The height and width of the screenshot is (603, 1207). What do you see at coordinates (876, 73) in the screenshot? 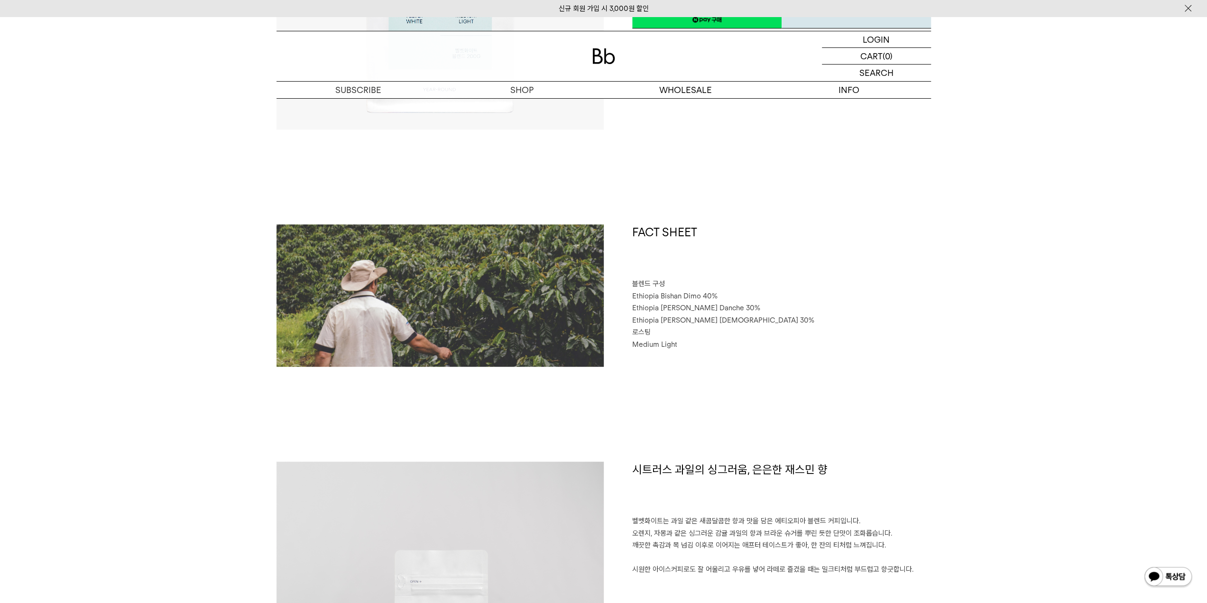
I see `p: SEARCH` at bounding box center [876, 73].